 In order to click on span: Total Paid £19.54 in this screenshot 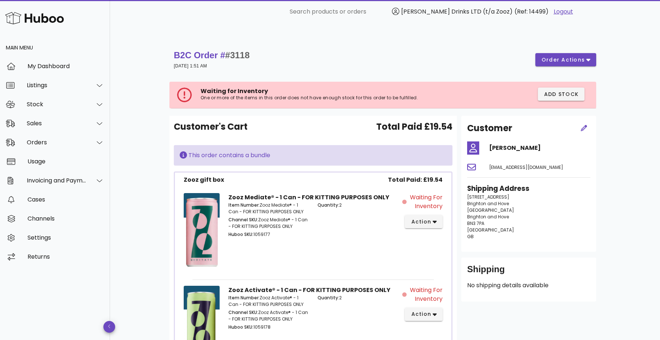, I will do `click(415, 127)`.